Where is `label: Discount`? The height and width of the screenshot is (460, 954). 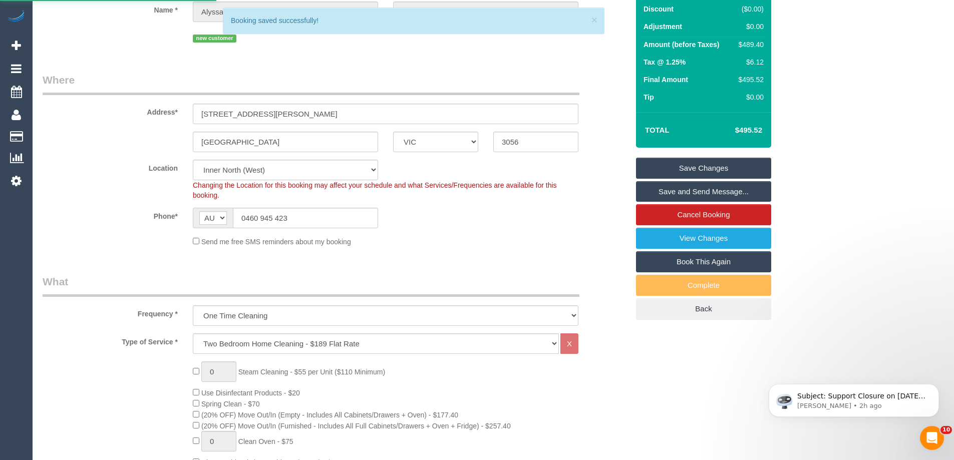
label: Discount is located at coordinates (658, 9).